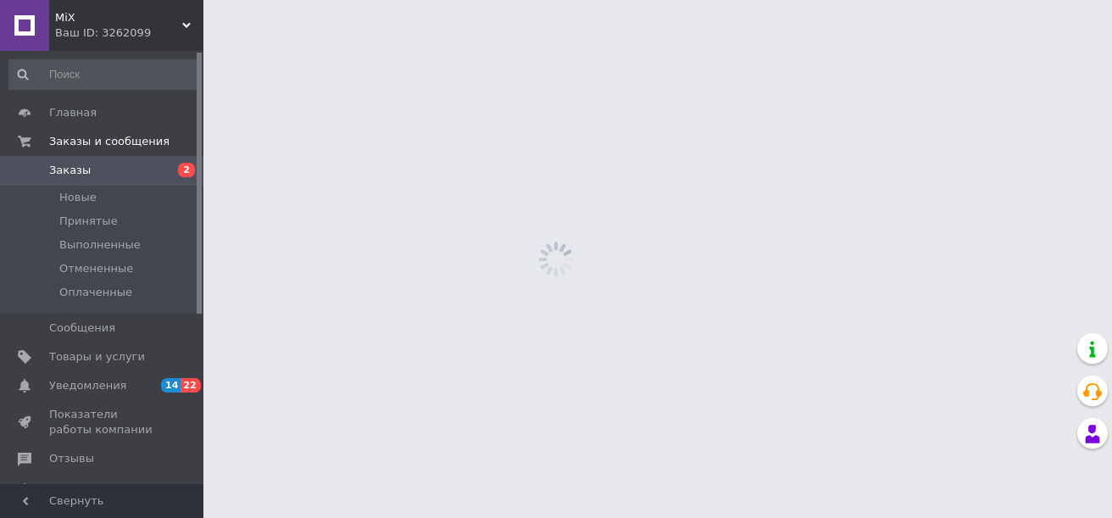 The image size is (1112, 518). I want to click on span: Новые, so click(78, 198).